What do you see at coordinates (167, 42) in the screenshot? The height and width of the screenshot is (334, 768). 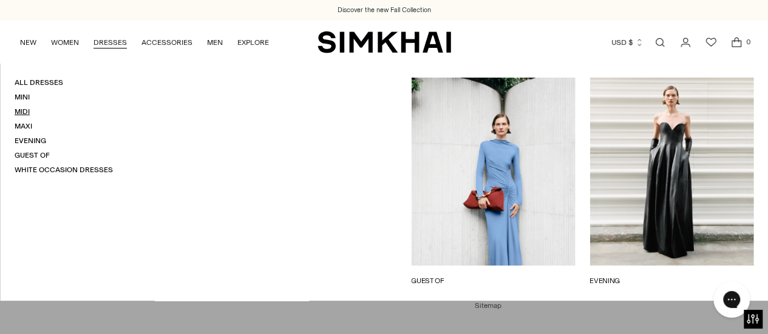 I see `a: ACCESSORIES` at bounding box center [167, 42].